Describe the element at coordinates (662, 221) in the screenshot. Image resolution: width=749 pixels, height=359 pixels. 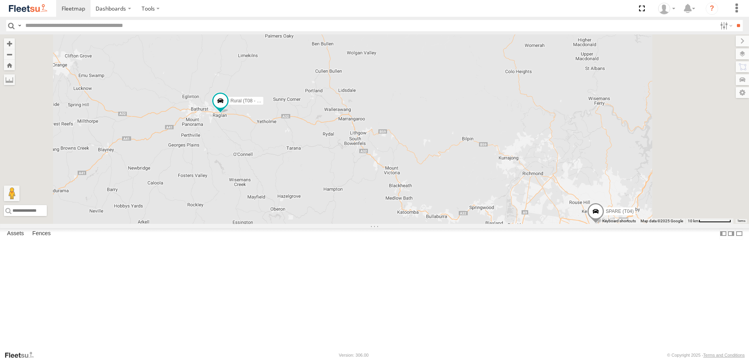
I see `span: Map data ©2025 Google` at that location.